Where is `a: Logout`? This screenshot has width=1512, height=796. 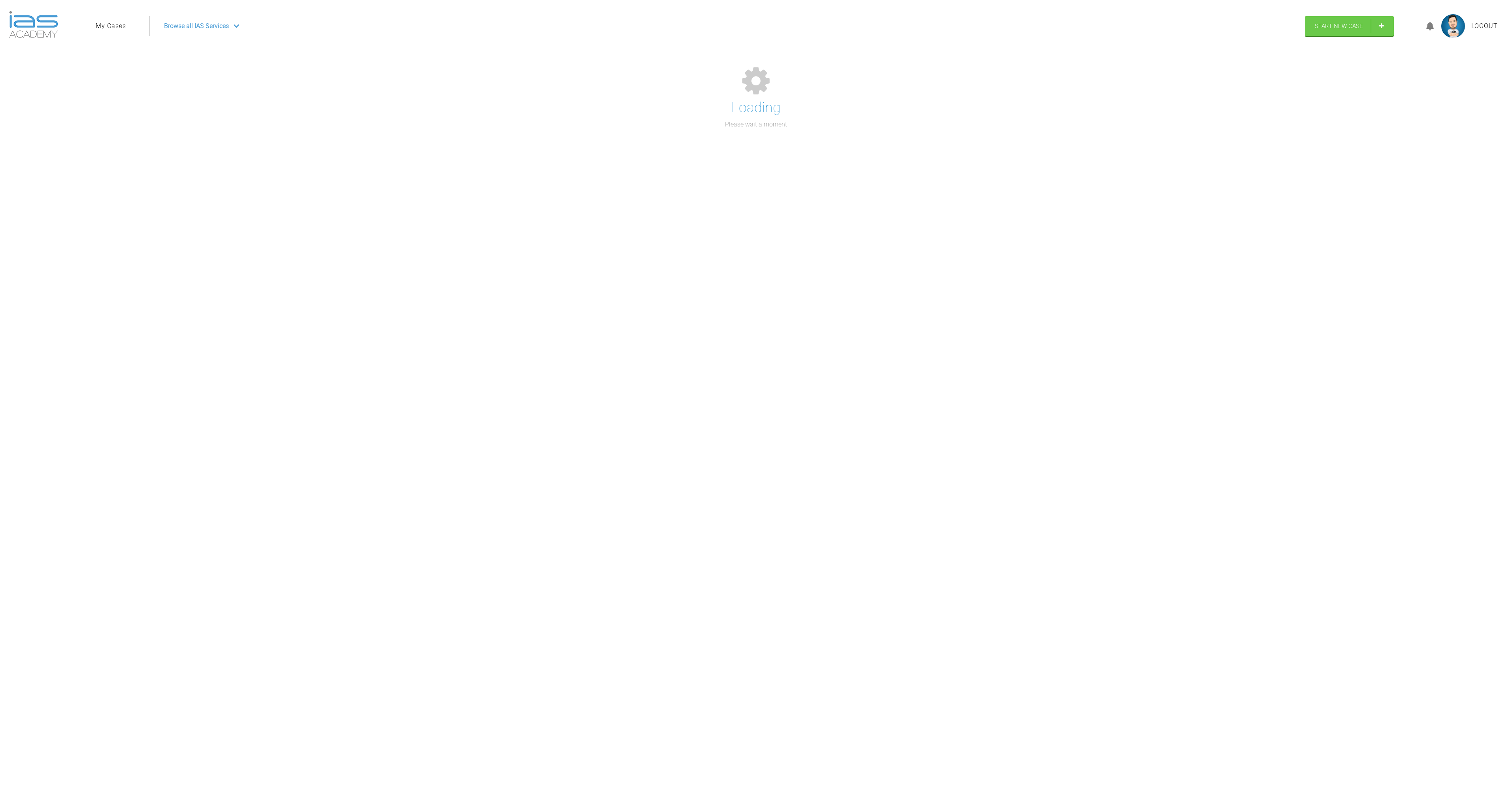 a: Logout is located at coordinates (1484, 26).